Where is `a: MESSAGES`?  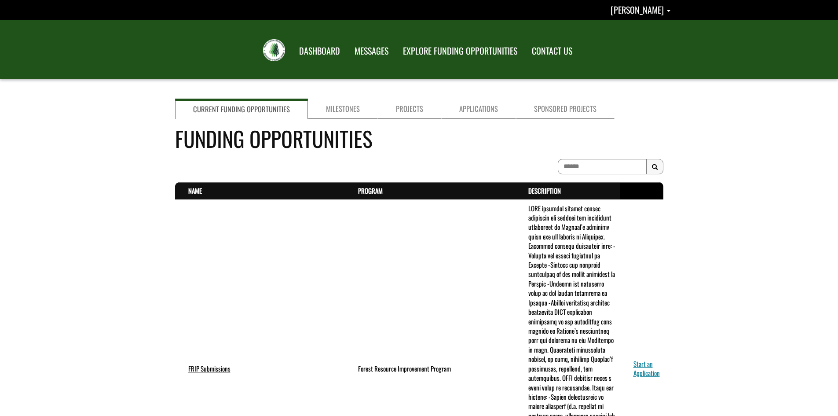
a: MESSAGES is located at coordinates (371, 51).